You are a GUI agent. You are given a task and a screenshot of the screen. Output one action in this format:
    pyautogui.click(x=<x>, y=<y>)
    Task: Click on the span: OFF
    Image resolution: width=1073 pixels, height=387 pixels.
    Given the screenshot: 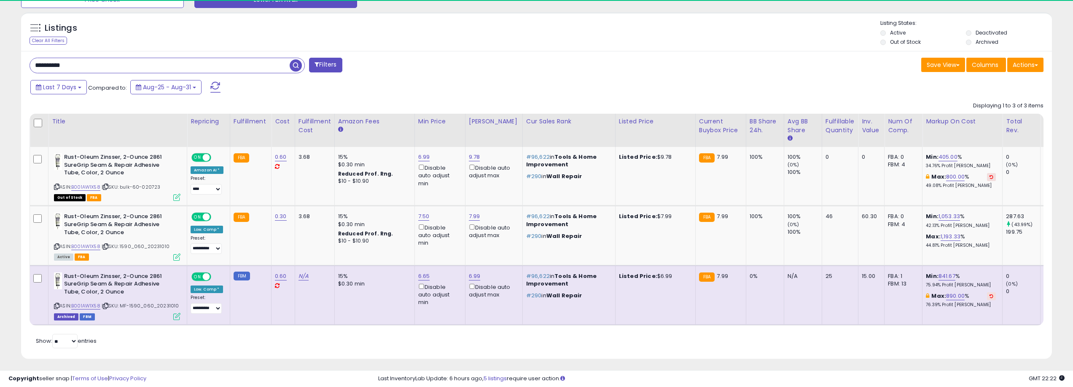 What is the action you would take?
    pyautogui.click(x=217, y=277)
    